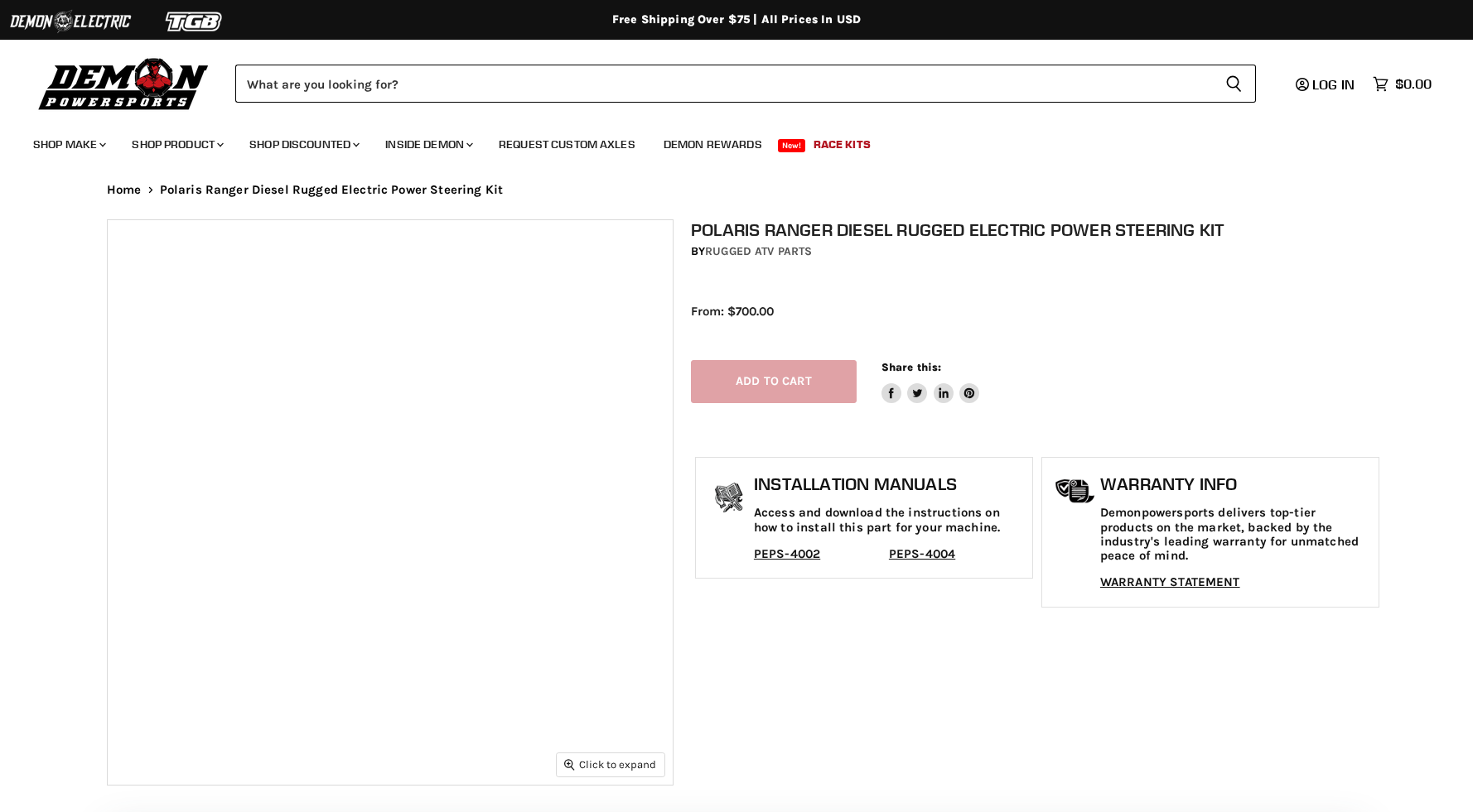  What do you see at coordinates (1402, 84) in the screenshot?
I see `a: $0.00` at bounding box center [1402, 84].